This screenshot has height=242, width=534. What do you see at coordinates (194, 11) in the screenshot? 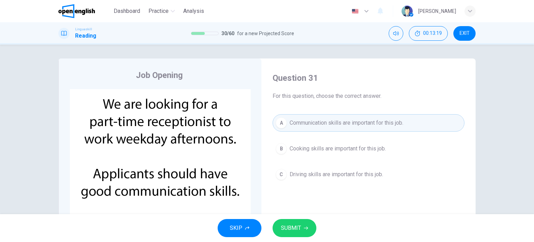
I see `button: Analysis` at bounding box center [194, 11].